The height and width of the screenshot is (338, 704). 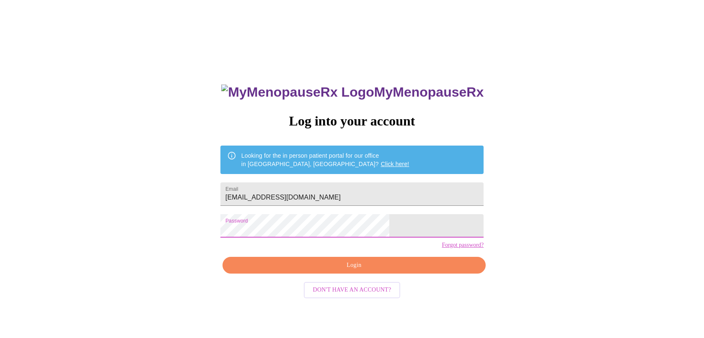 What do you see at coordinates (395, 164) in the screenshot?
I see `a: Click here!` at bounding box center [395, 164].